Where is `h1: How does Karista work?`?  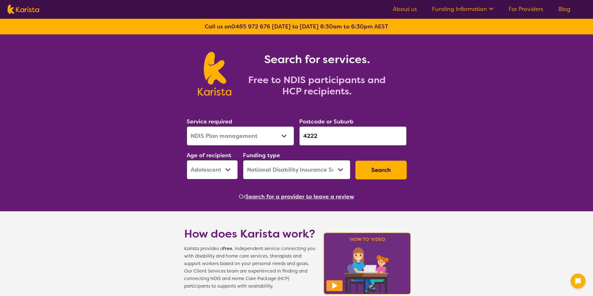 h1: How does Karista work? is located at coordinates (250, 234).